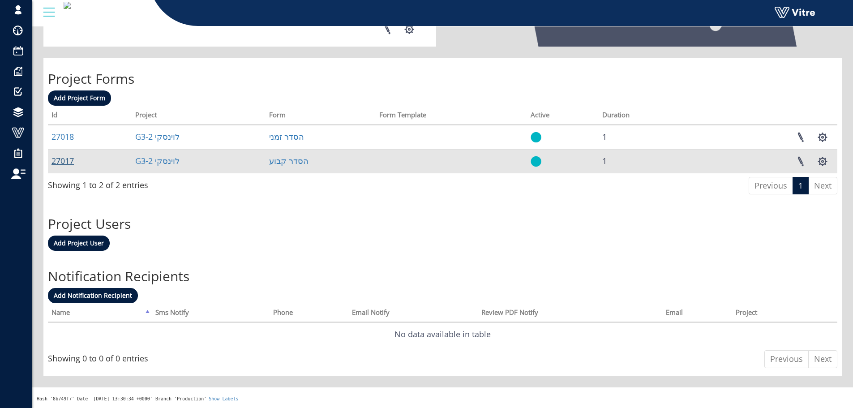  Describe the element at coordinates (442, 78) in the screenshot. I see `h2: Project Forms` at that location.